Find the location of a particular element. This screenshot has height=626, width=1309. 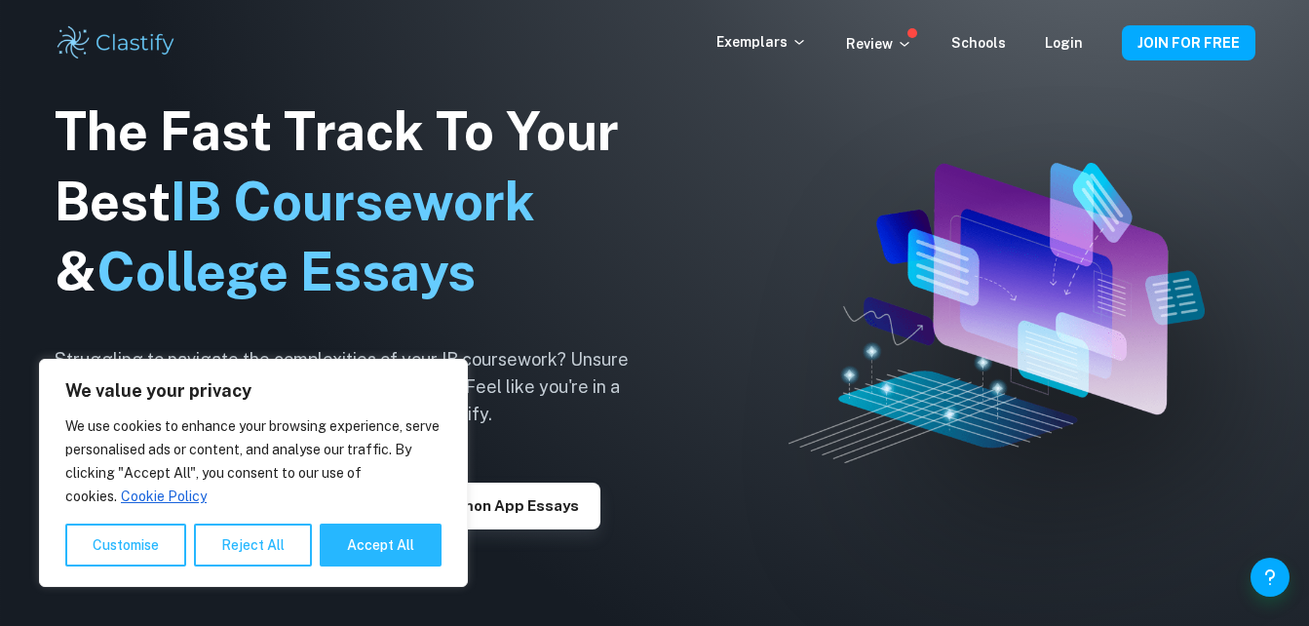

div: We value your privacy is located at coordinates (253, 473).